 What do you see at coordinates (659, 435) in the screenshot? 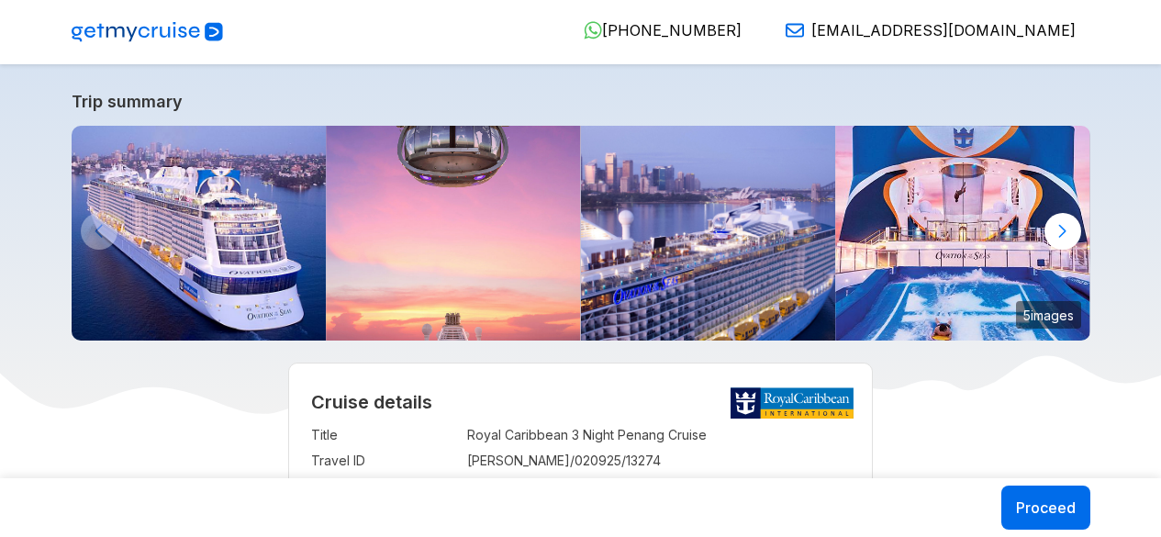
I see `td: Royal Caribbean 3 Night Penang Cruise` at bounding box center [659, 435].